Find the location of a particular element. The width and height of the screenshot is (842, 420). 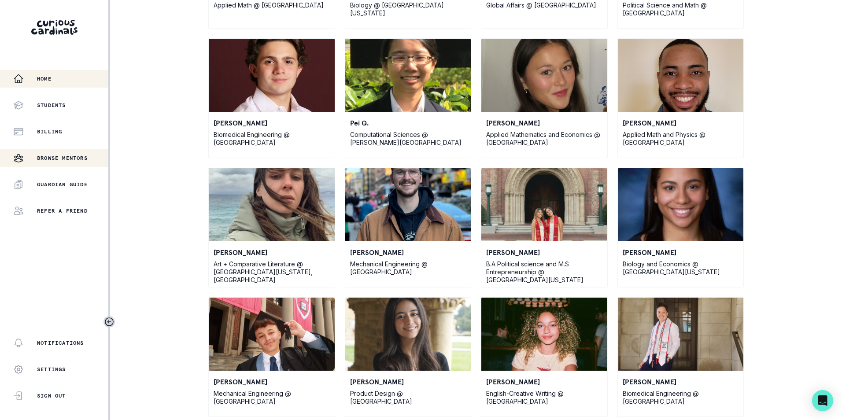

p: Sign Out is located at coordinates (52, 396).